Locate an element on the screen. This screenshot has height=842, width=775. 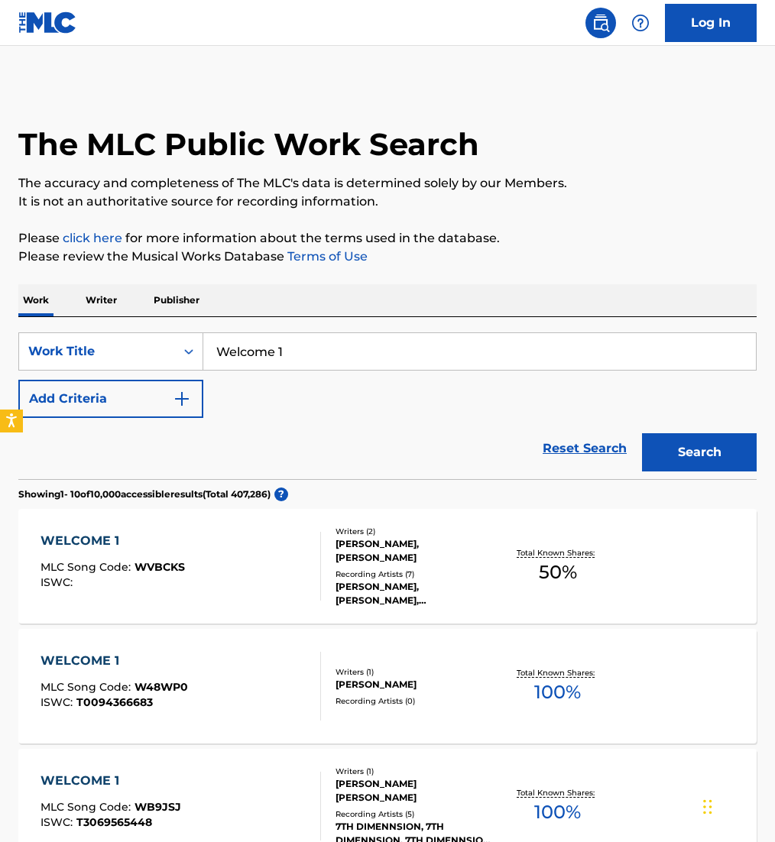
form: Search Form is located at coordinates (388, 406).